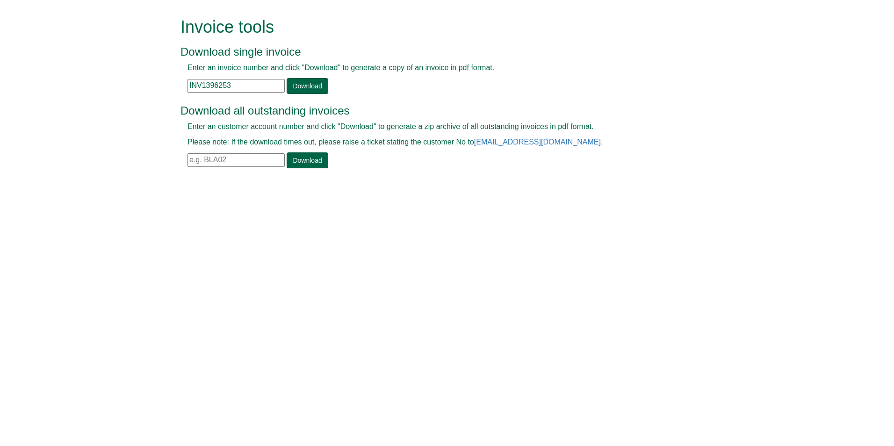 The image size is (894, 446). I want to click on p: Enter an invoice number and click "Download" to generate a copy of an invoice in pdf format., so click(436, 68).